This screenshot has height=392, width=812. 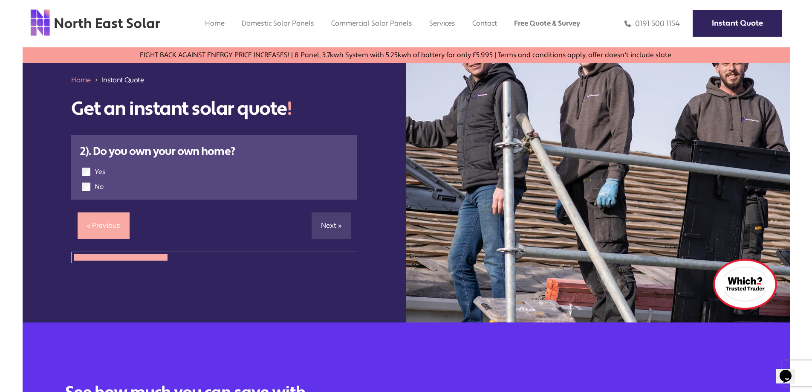 What do you see at coordinates (745, 284) in the screenshot?
I see `img: which logo` at bounding box center [745, 284].